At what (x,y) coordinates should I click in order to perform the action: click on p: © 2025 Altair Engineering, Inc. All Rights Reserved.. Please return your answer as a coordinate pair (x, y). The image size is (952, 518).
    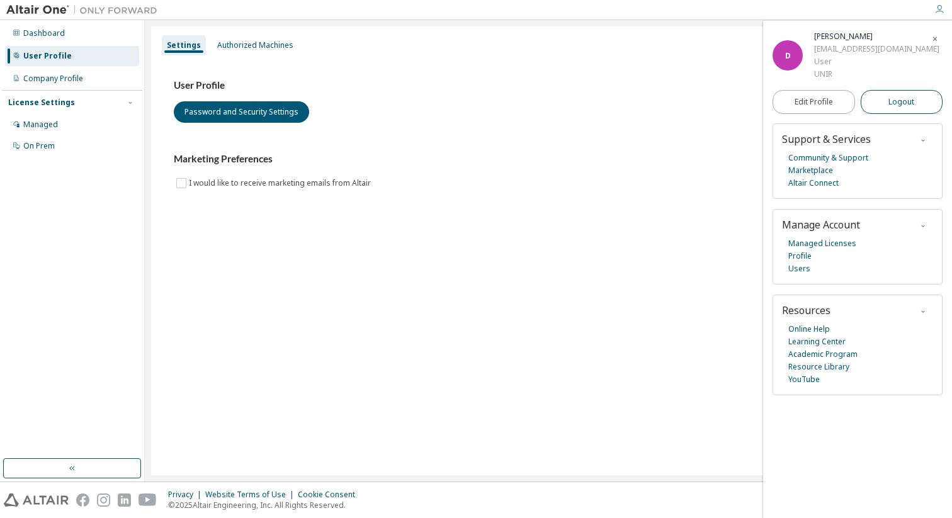
    Looking at the image, I should click on (265, 505).